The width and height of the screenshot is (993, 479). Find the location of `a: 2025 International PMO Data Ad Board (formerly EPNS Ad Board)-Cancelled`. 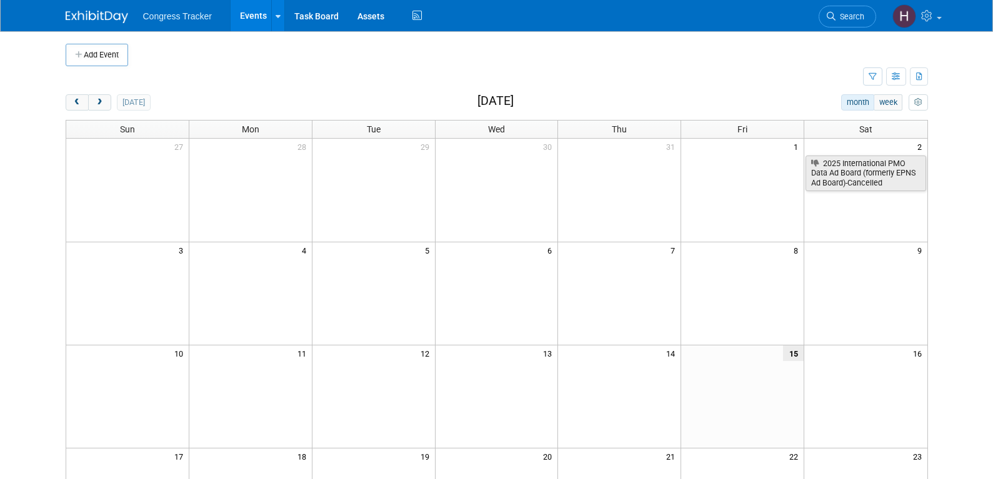

a: 2025 International PMO Data Ad Board (formerly EPNS Ad Board)-Cancelled is located at coordinates (866, 173).